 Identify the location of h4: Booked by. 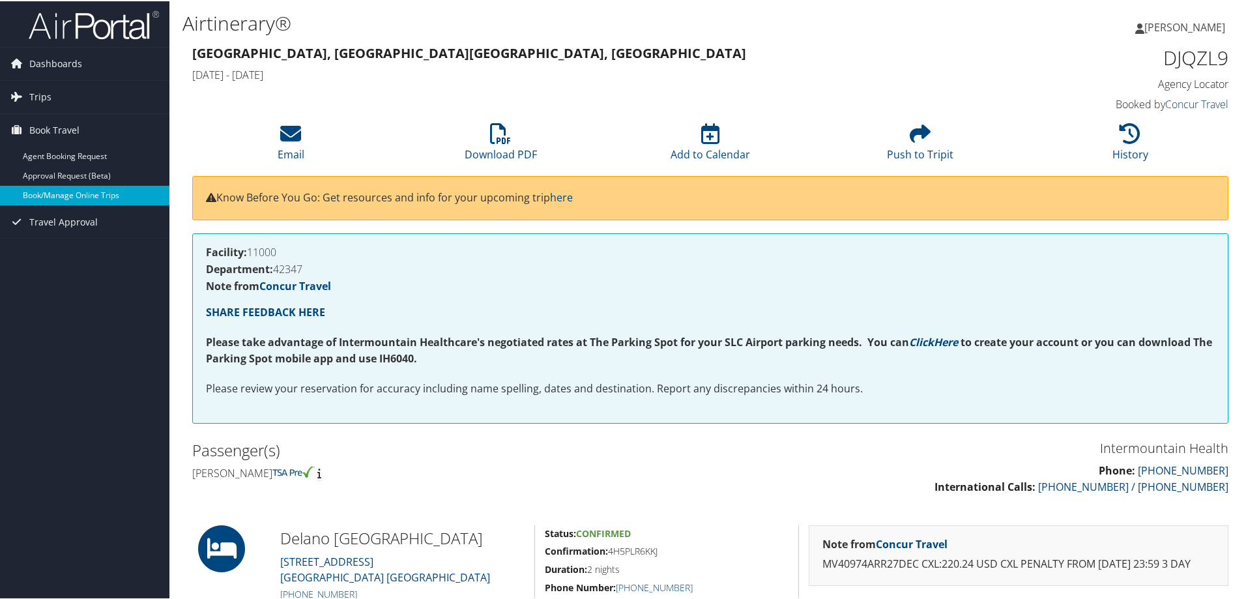
(1106, 103).